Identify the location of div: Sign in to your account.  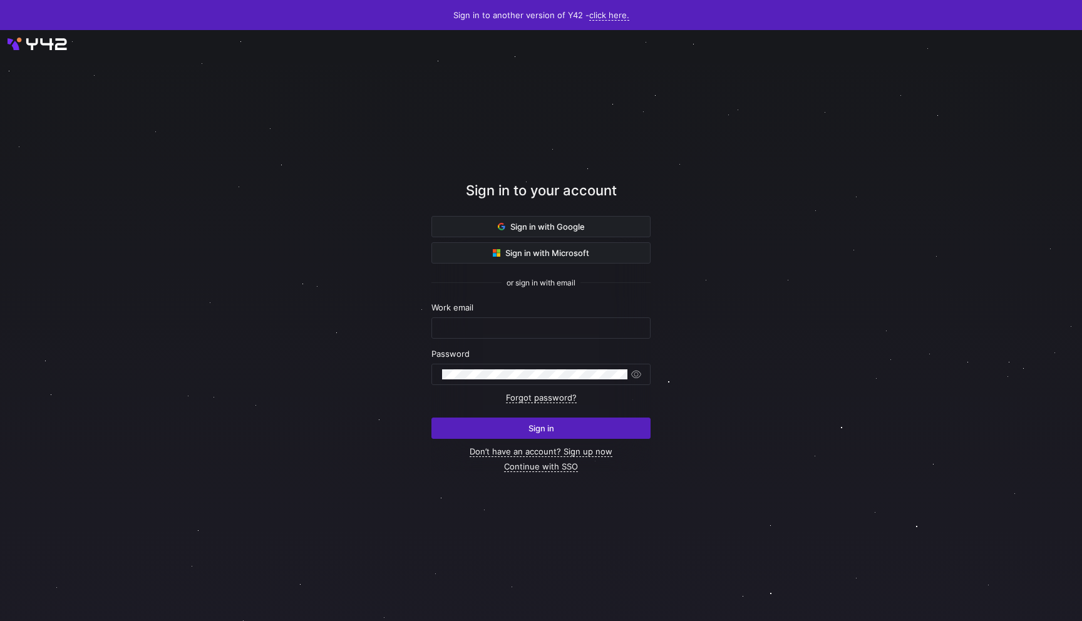
(541, 198).